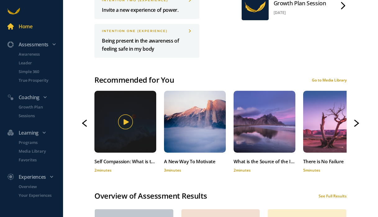 The height and width of the screenshot is (217, 378). I want to click on p: Invite a new experience of power., so click(147, 10).